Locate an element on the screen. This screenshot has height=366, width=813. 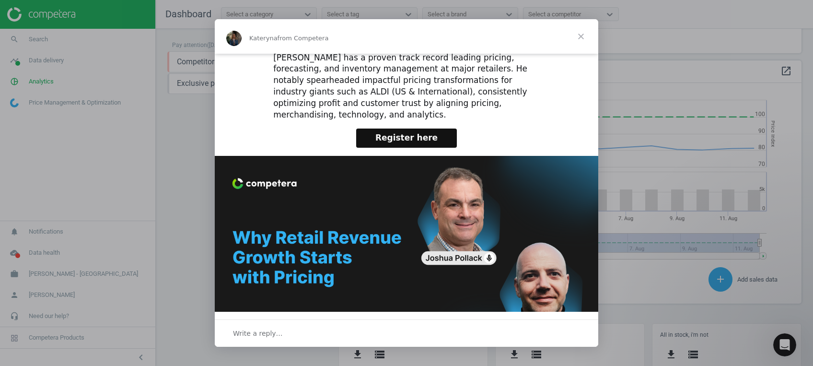
img: Profile image for Kateryna is located at coordinates (234, 38).